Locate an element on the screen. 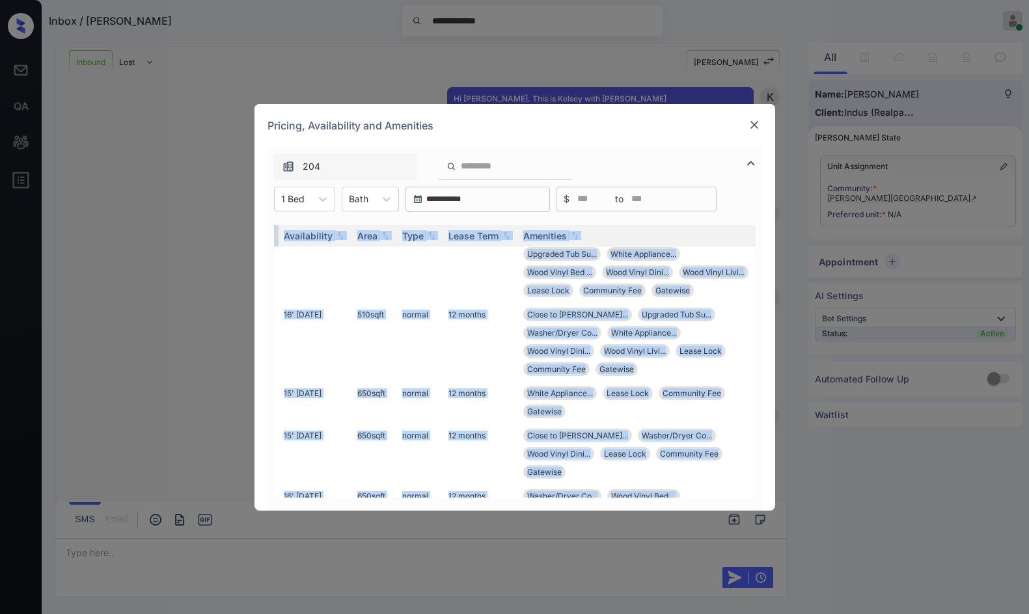  span: 204 is located at coordinates (311, 167).